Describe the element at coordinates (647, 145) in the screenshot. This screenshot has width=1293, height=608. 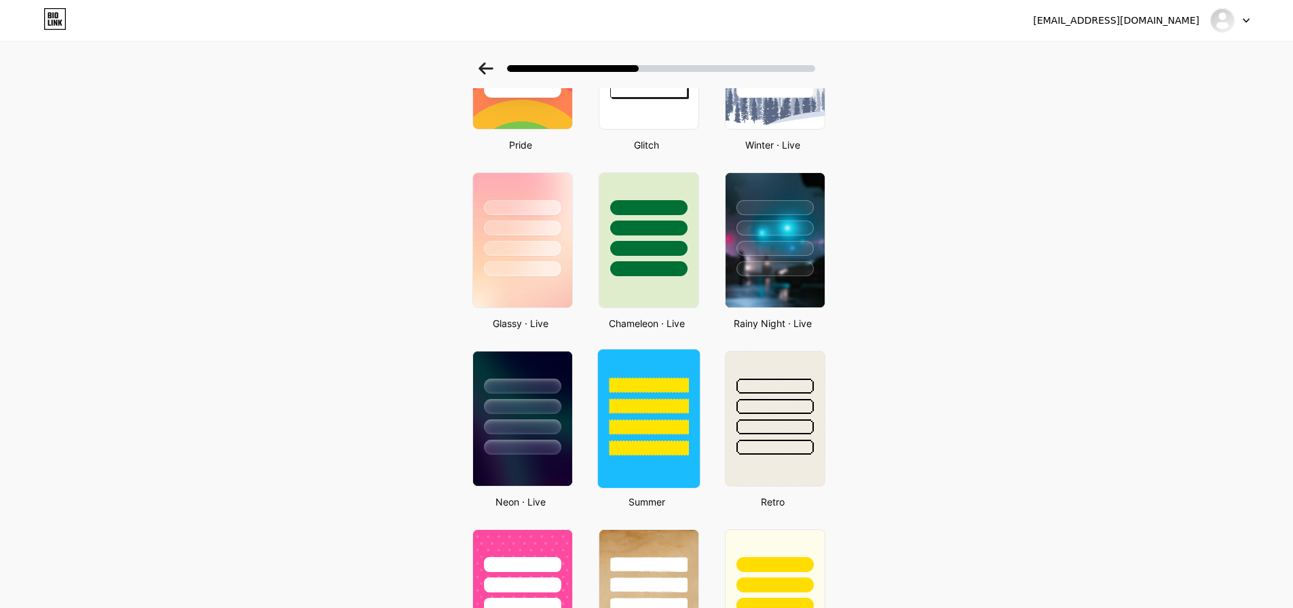
I see `div: Glitch` at that location.